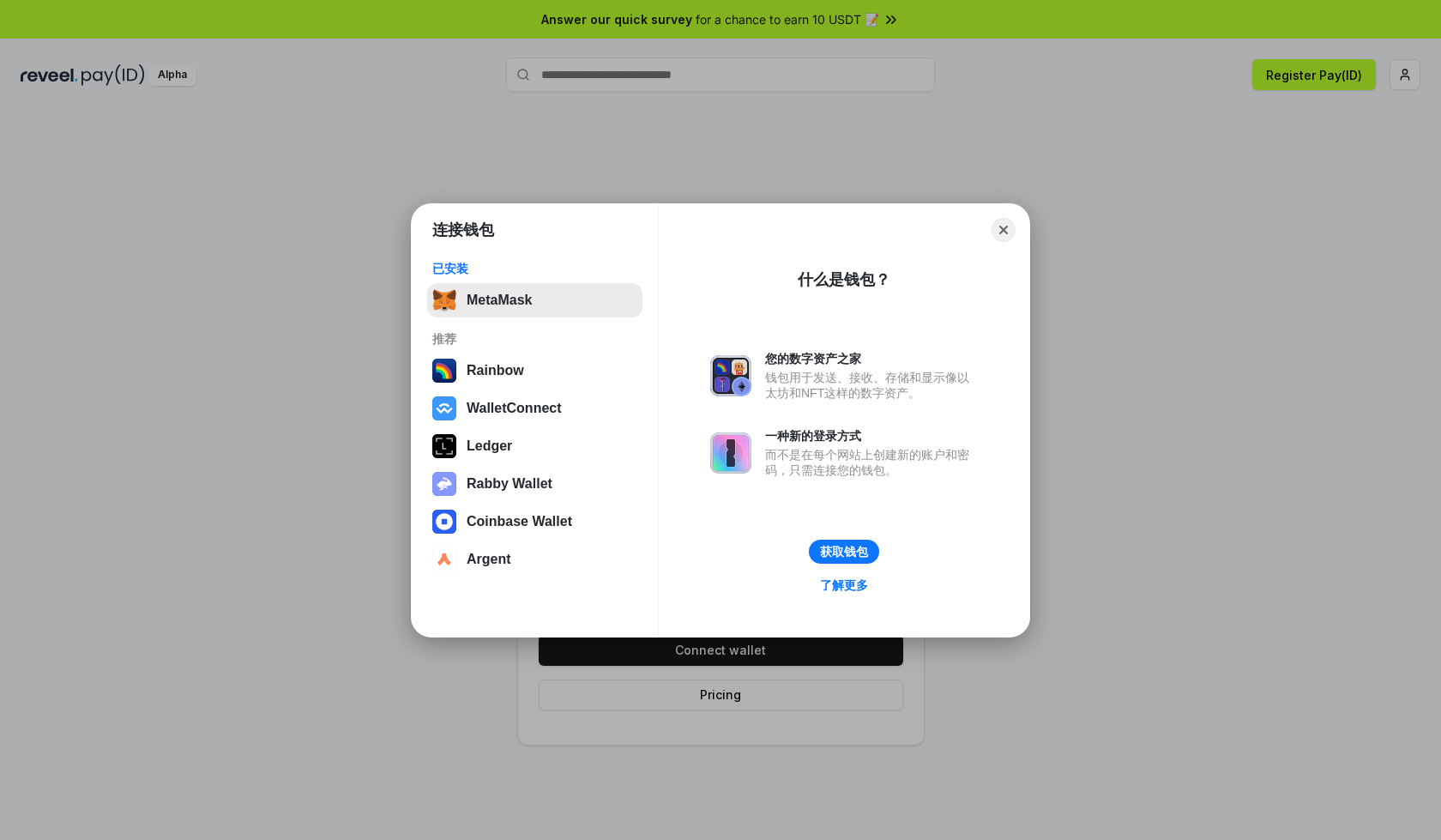  What do you see at coordinates (844, 585) in the screenshot?
I see `div: 了解更多` at bounding box center [844, 585].